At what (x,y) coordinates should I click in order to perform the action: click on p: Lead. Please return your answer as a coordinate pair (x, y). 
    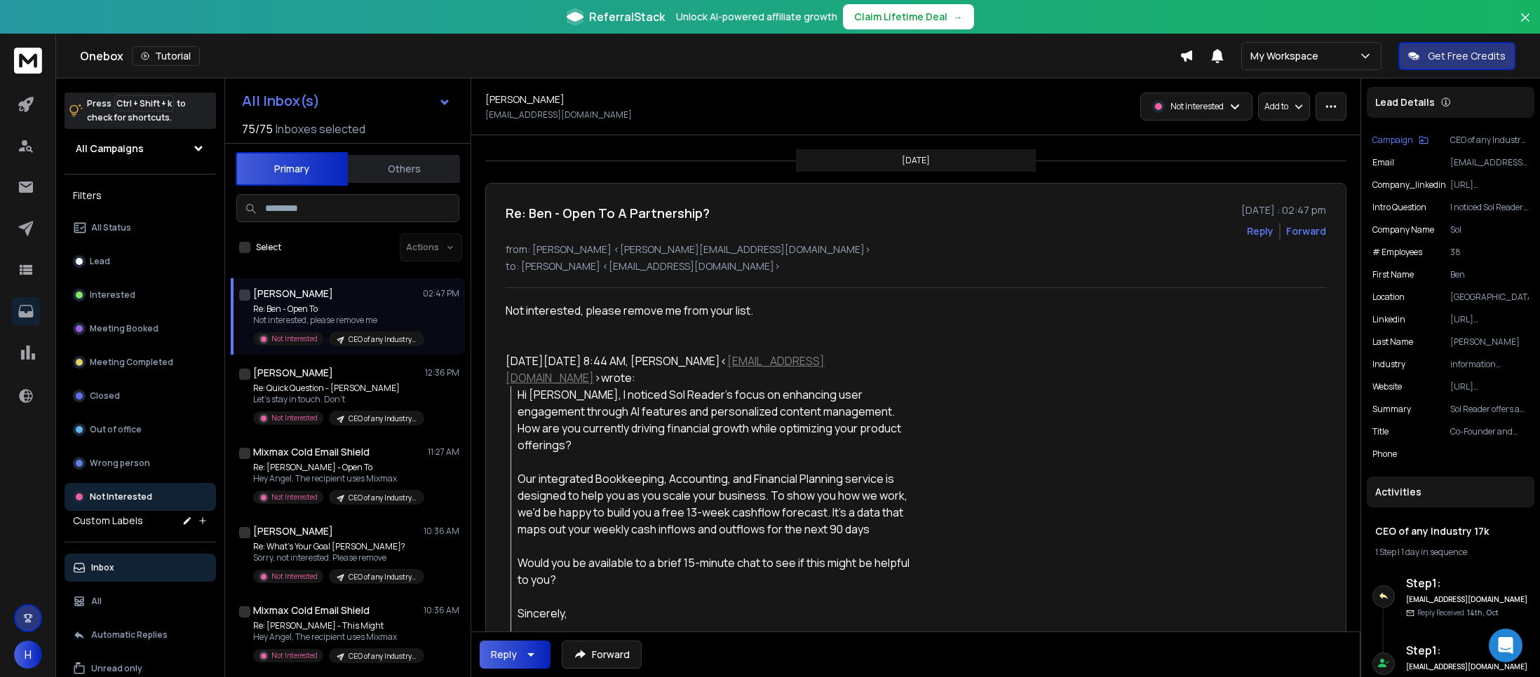
    Looking at the image, I should click on (100, 262).